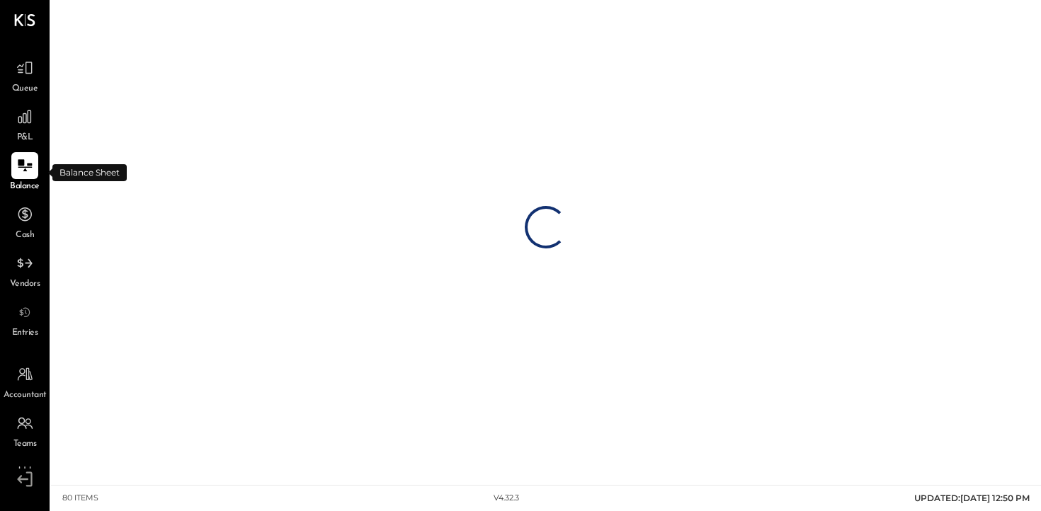  What do you see at coordinates (25, 222) in the screenshot?
I see `a: Cash` at bounding box center [25, 222].